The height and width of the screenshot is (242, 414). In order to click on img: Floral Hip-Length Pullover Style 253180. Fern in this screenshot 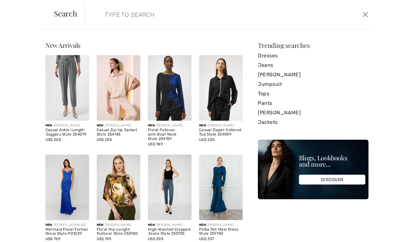, I will do `click(119, 187)`.